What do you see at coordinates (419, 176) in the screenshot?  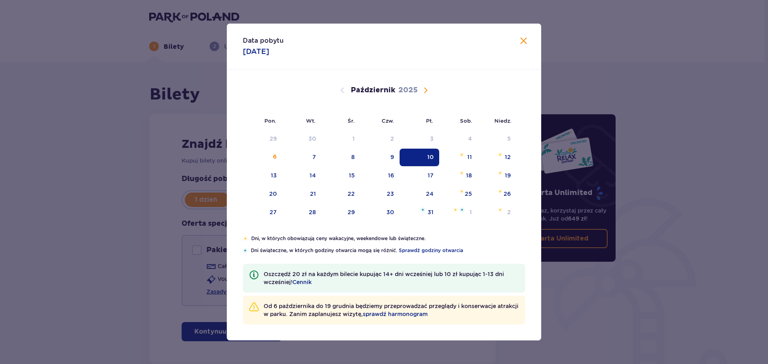 I see `td: piątek, 17 października 2025` at bounding box center [419, 176].